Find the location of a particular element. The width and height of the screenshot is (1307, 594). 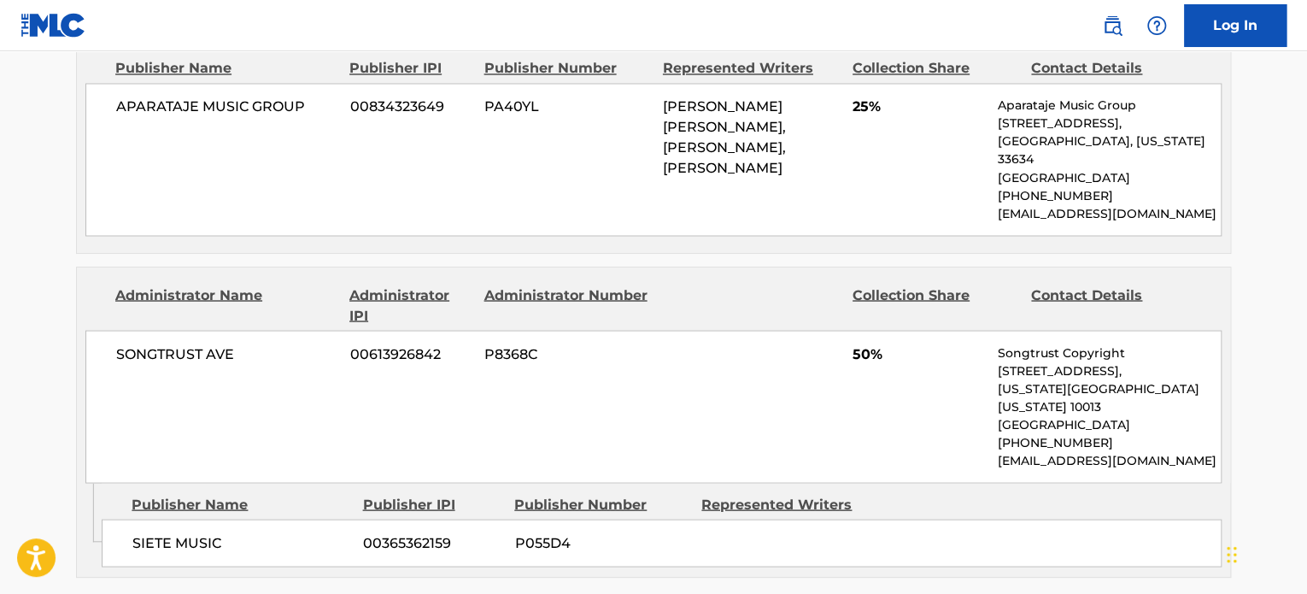

span: 00613926842 is located at coordinates (411, 354).